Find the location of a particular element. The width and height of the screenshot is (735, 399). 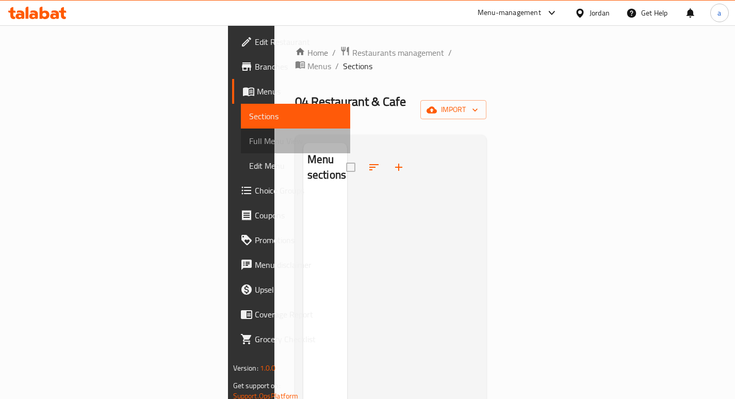

button: import is located at coordinates (453, 109).